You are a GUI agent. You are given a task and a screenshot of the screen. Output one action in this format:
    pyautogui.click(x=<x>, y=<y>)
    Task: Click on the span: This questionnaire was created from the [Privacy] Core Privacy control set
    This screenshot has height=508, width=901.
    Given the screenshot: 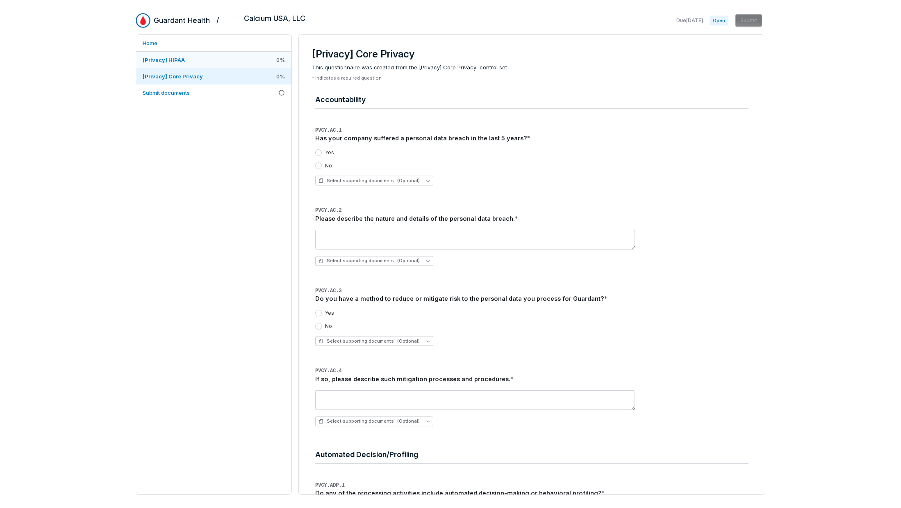 What is the action you would take?
    pyautogui.click(x=532, y=68)
    